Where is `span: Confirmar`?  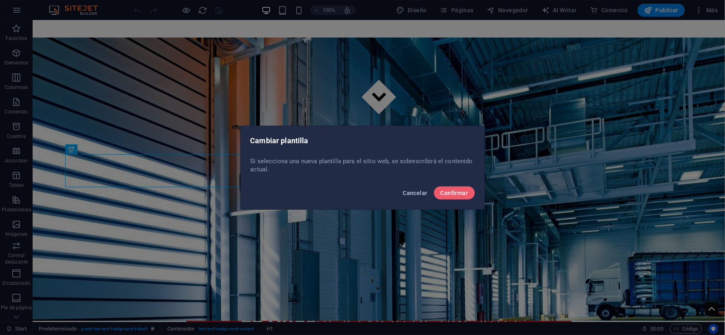
span: Confirmar is located at coordinates (455, 193).